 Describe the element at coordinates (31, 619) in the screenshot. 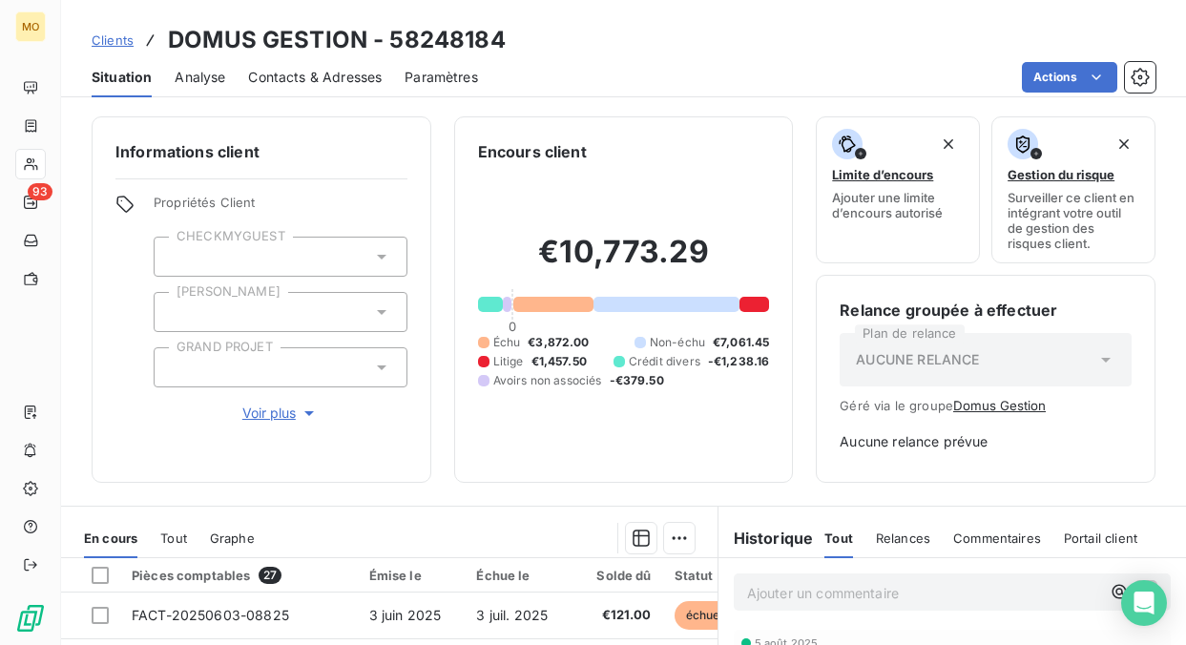

I see `img: Logo LeanPay` at that location.